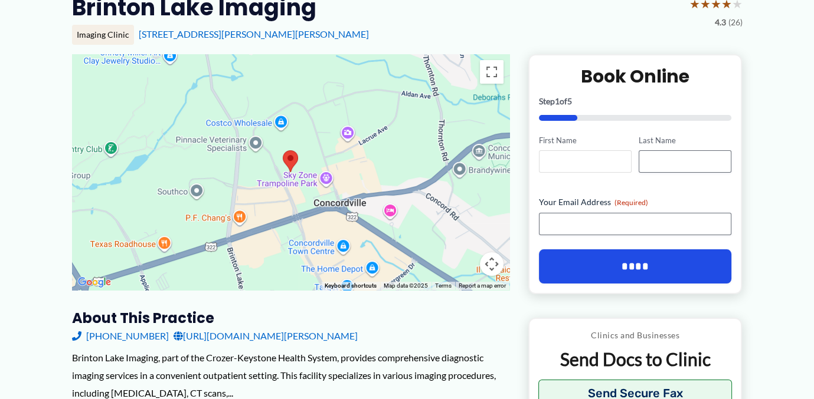 Image resolution: width=814 pixels, height=399 pixels. What do you see at coordinates (585, 140) in the screenshot?
I see `label: First Name` at bounding box center [585, 140].